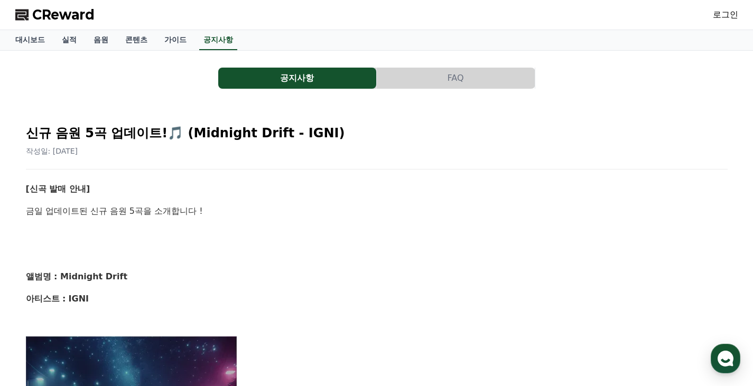 The image size is (753, 386). Describe the element at coordinates (77, 276) in the screenshot. I see `strong: 앨범명 : Midnight Drift` at that location.